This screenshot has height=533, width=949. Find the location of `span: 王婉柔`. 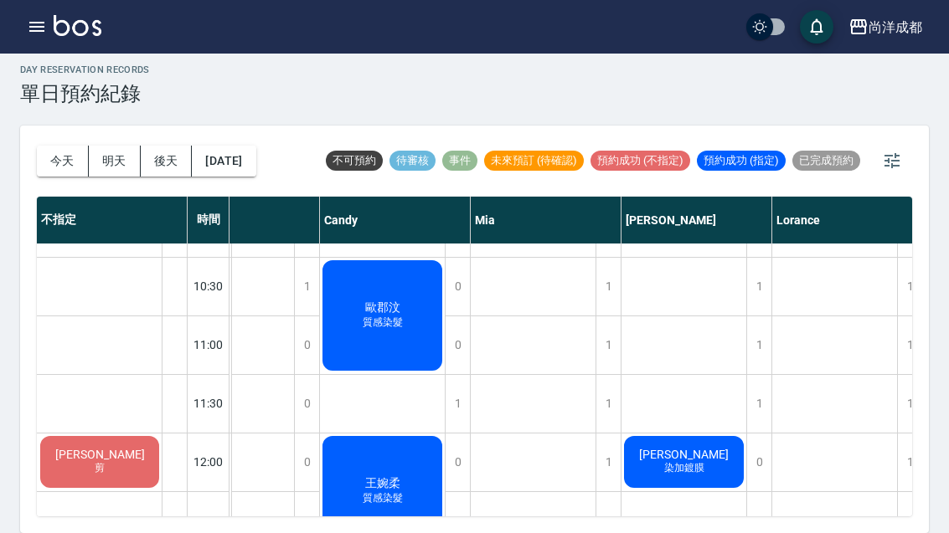

span: 王婉柔 is located at coordinates (383, 484).